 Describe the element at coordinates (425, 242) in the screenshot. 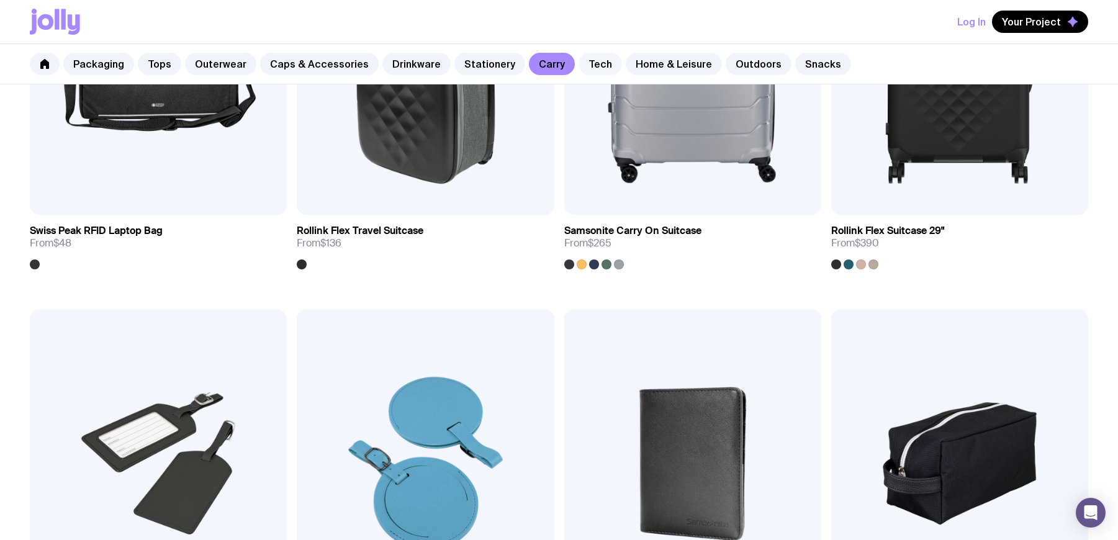

I see `a: Rollink Flex Travel SuitcaseFrom$136` at that location.